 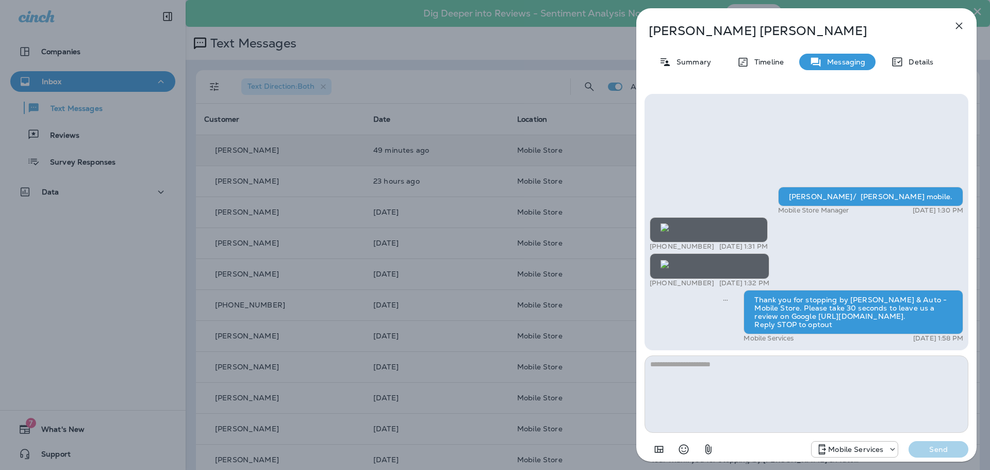 I want to click on div: +1 (402) 537-0264, so click(x=854, y=449).